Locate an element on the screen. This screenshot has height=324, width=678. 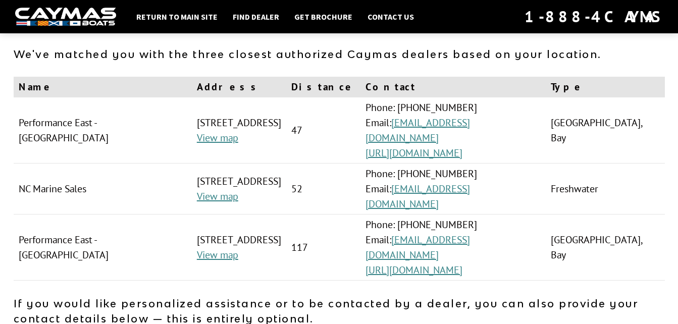
div: 1-888-4CAYMAS is located at coordinates (594, 17).